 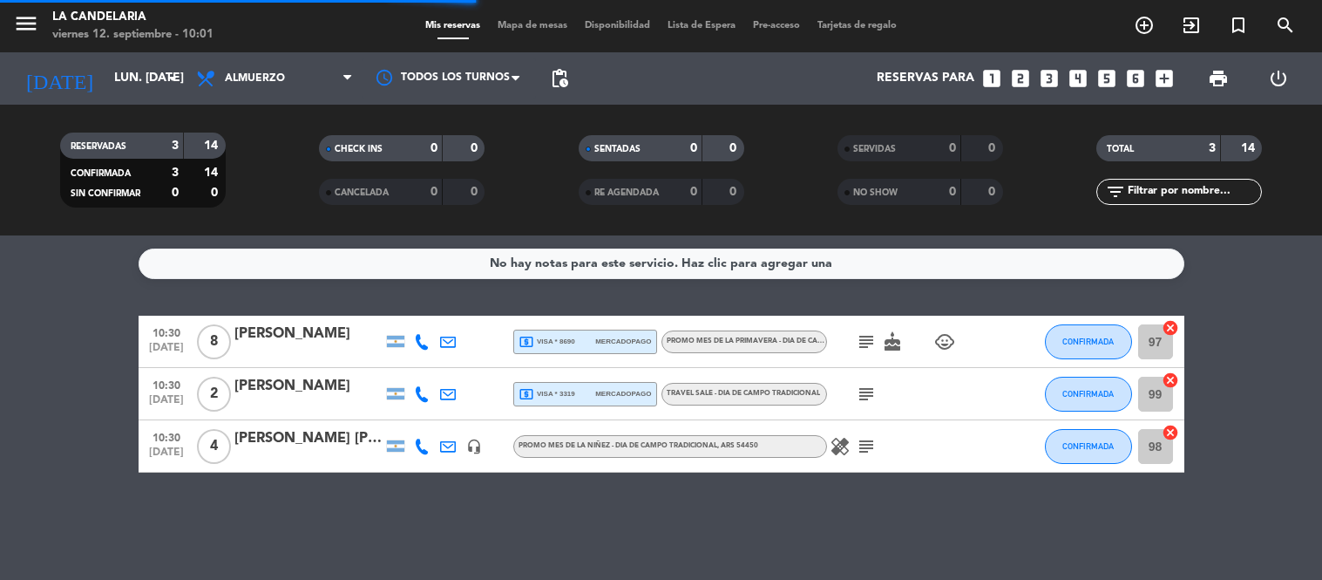 What do you see at coordinates (1078, 78) in the screenshot?
I see `i: looks_4` at bounding box center [1078, 78].